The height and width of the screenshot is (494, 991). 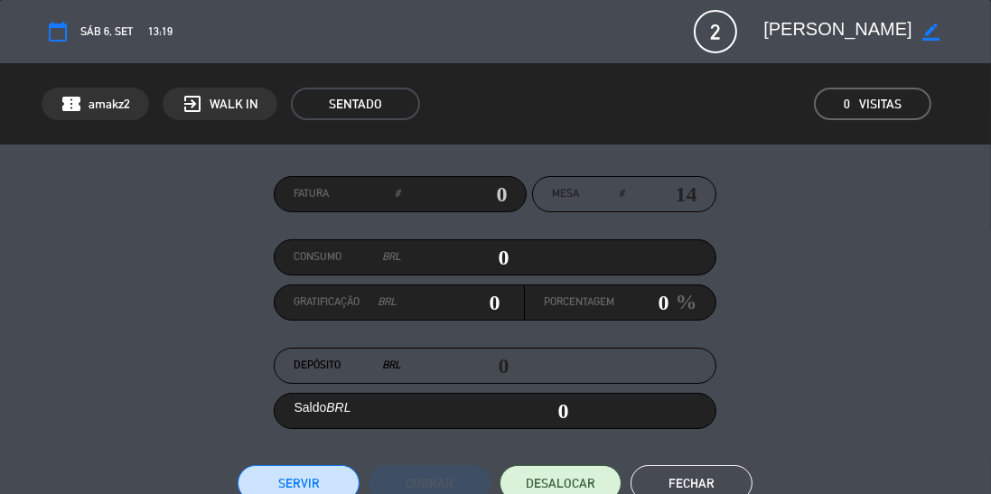 I want to click on span: 13:19, so click(x=160, y=32).